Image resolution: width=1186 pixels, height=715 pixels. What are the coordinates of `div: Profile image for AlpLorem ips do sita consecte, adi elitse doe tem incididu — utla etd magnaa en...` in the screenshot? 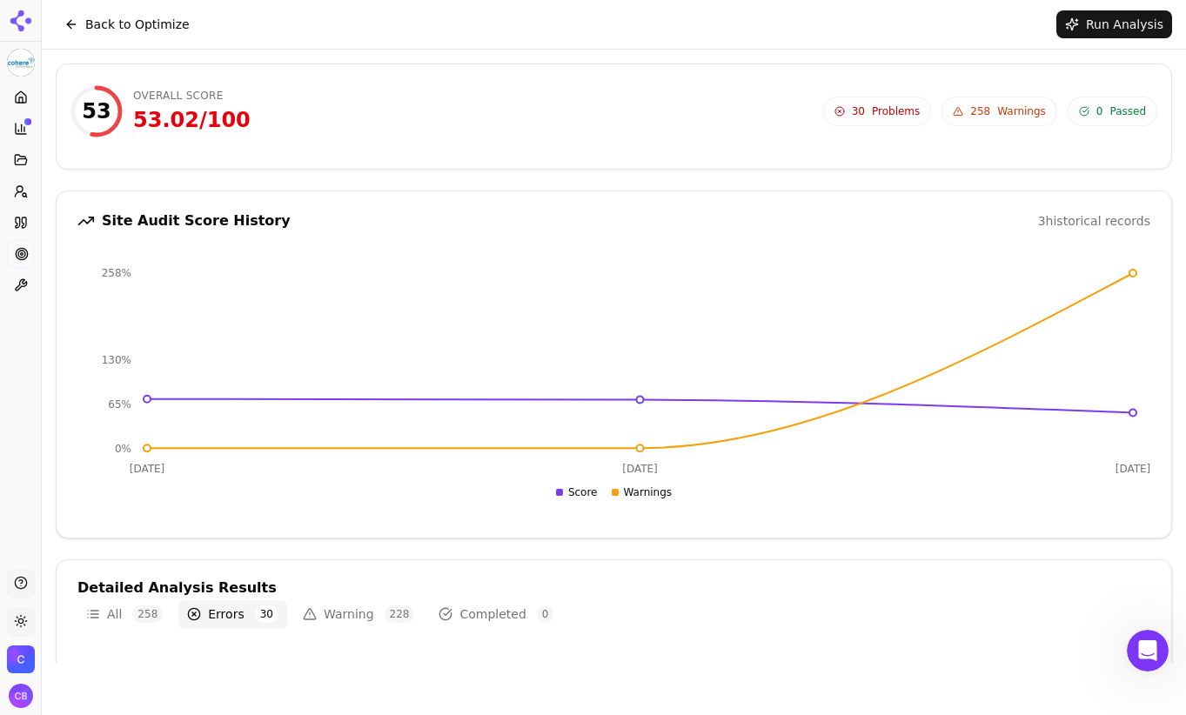 It's located at (174, 293).